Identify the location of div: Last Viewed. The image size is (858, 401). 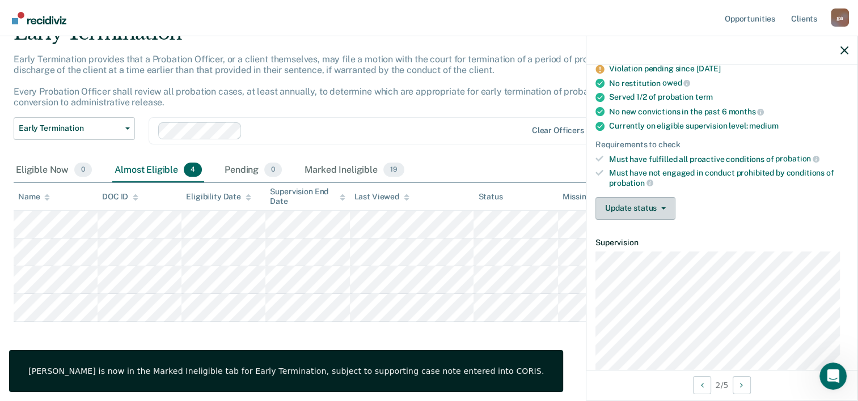
(381, 197).